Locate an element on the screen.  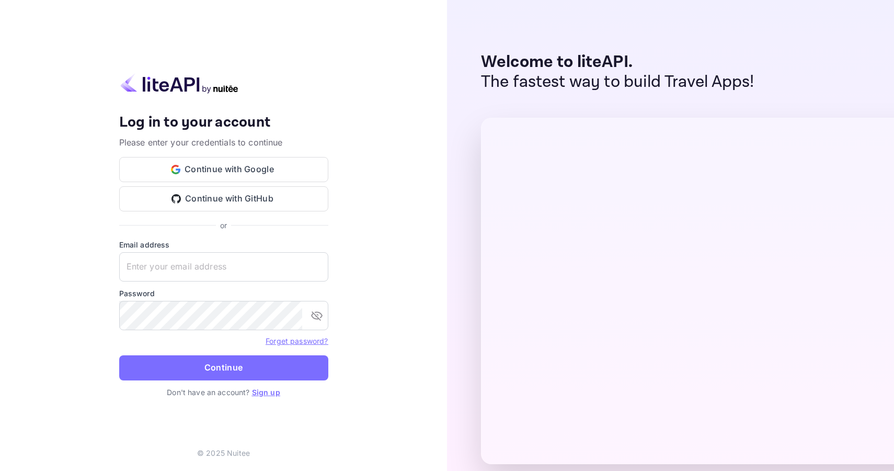
p: Welcome to liteAPI. is located at coordinates (618, 62).